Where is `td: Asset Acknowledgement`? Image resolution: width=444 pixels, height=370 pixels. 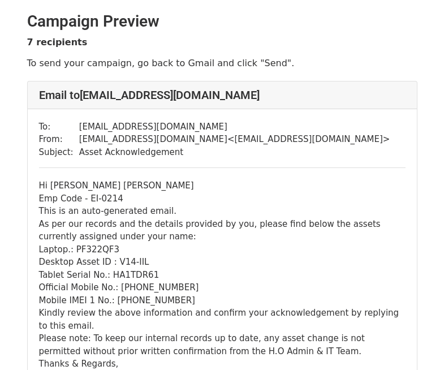
td: Asset Acknowledgement is located at coordinates (234, 152).